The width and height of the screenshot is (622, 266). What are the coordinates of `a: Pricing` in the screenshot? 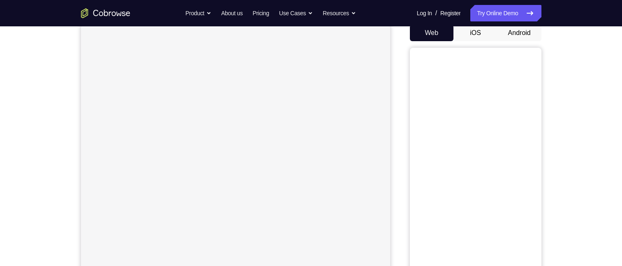 It's located at (261, 13).